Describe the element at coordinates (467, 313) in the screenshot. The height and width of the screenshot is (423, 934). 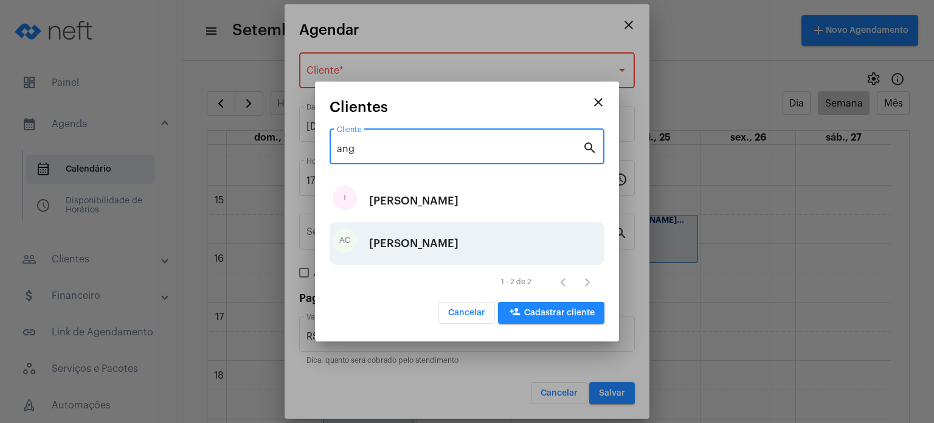
I see `button: Cancelar` at that location.